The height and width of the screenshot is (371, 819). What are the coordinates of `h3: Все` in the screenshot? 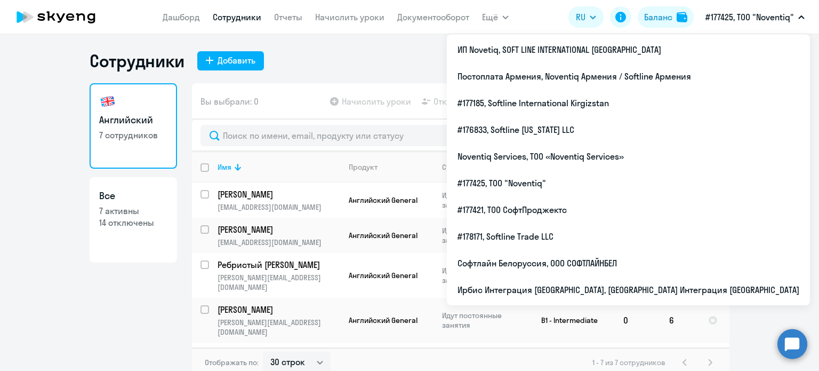 It's located at (133, 196).